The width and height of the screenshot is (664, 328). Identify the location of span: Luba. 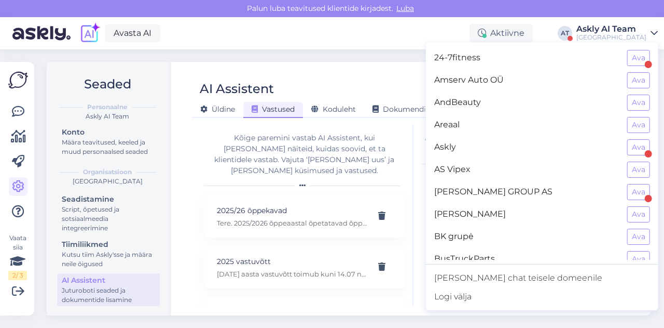
(405, 8).